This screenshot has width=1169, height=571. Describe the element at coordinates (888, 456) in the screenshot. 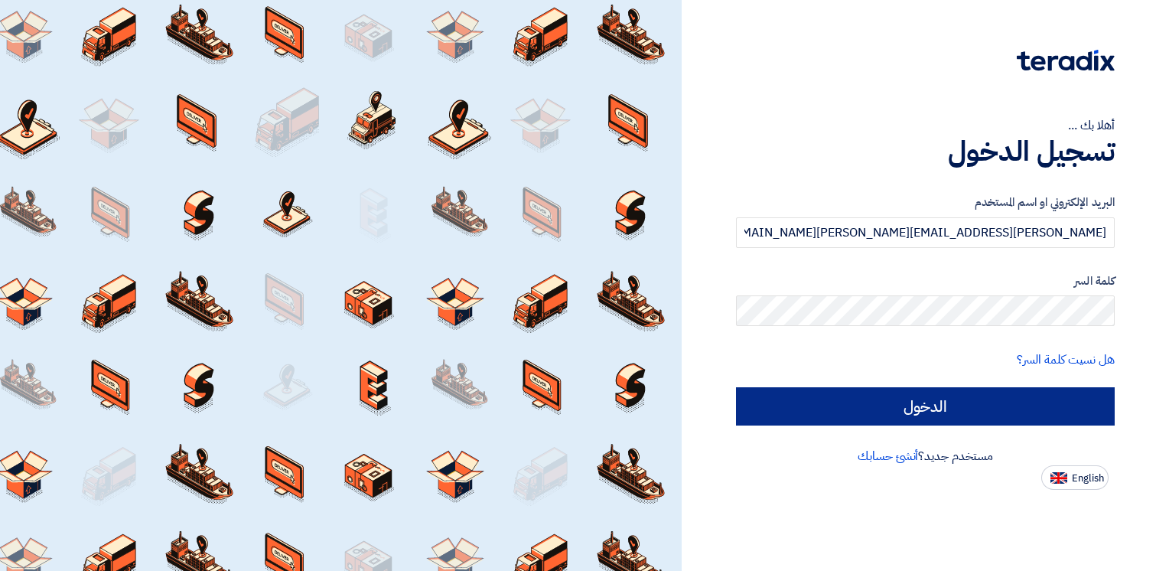

I see `a: أنشئ حسابك` at that location.